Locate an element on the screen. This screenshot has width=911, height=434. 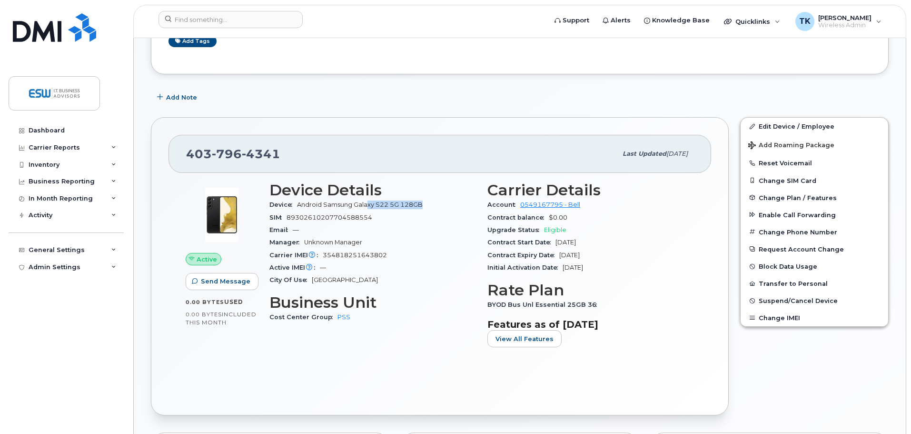
span: Add Note is located at coordinates (181, 97).